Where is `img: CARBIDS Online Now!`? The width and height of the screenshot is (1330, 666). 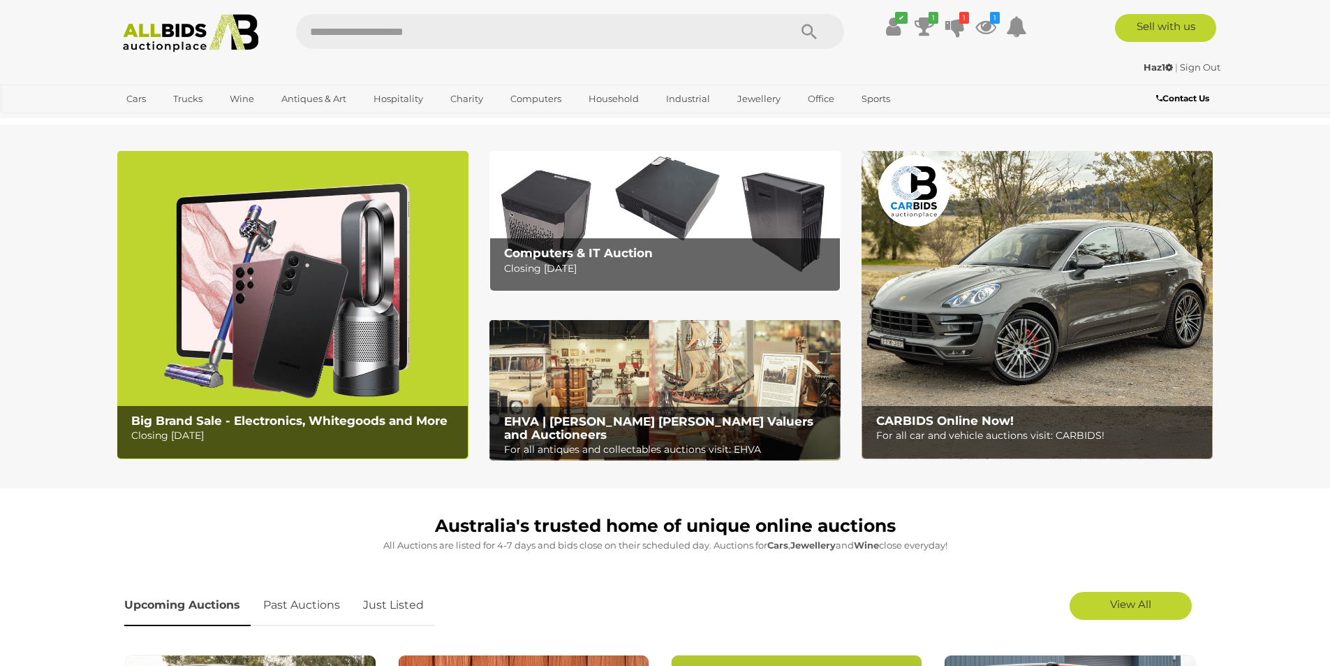 img: CARBIDS Online Now! is located at coordinates (1037, 305).